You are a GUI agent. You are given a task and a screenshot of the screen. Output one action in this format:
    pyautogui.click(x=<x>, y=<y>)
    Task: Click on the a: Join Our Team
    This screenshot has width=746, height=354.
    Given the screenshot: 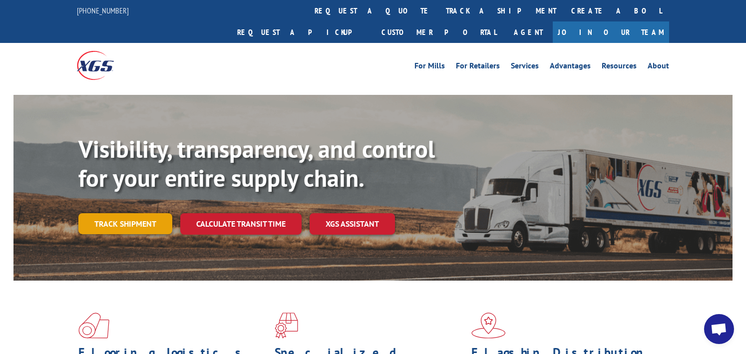 What is the action you would take?
    pyautogui.click(x=611, y=32)
    